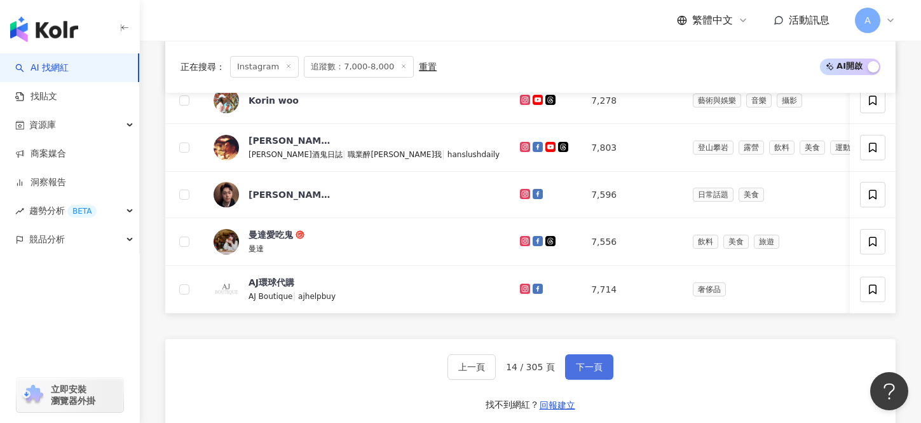 This screenshot has width=921, height=423. Describe the element at coordinates (264, 67) in the screenshot. I see `span: Instagram` at that location.